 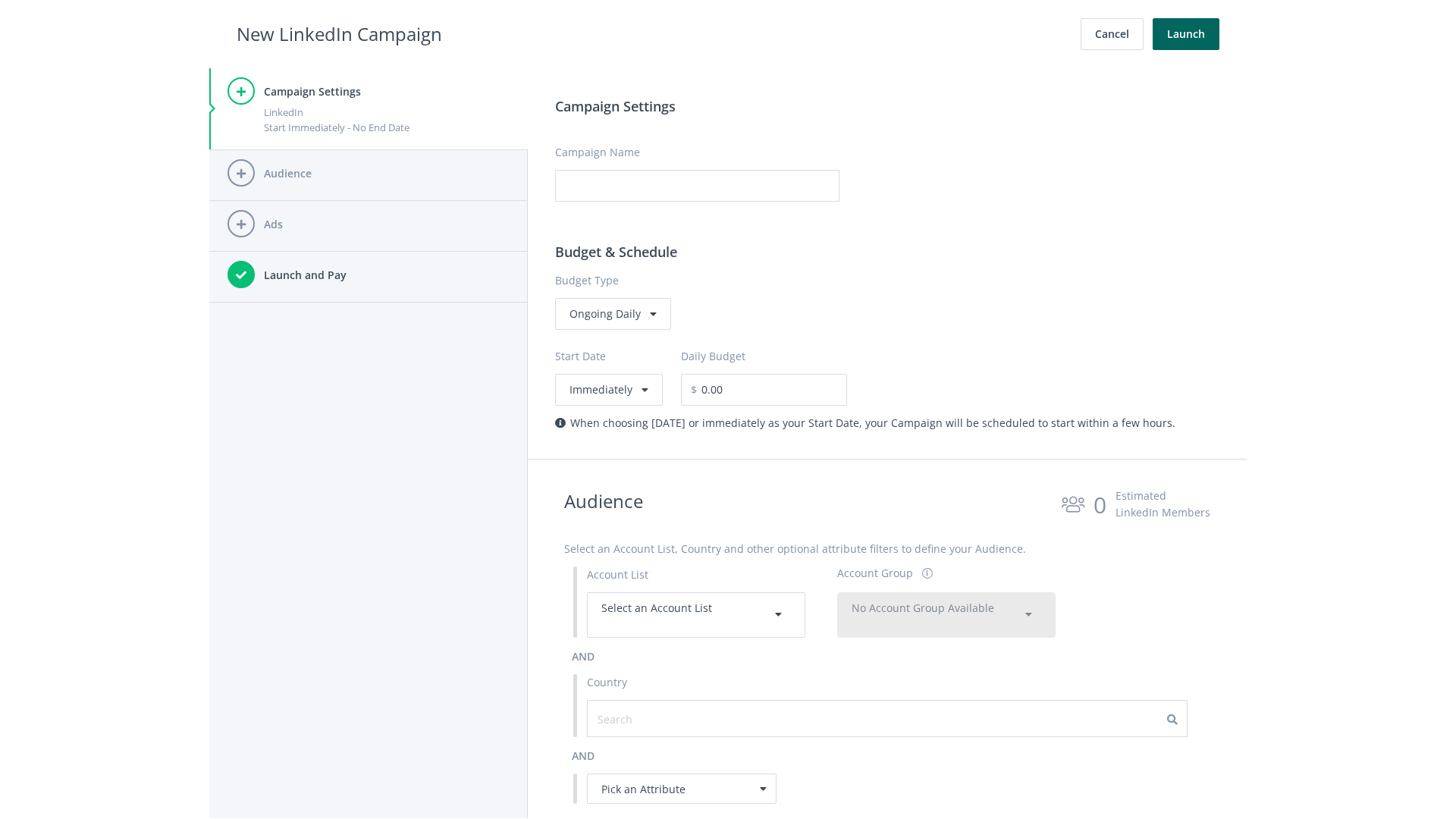 I want to click on label: Country, so click(x=607, y=683).